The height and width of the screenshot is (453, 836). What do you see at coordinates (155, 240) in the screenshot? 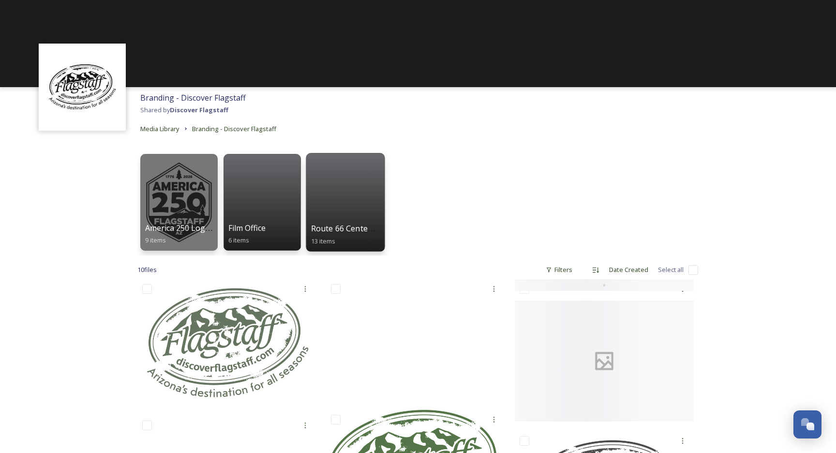
I see `span: 9 items` at bounding box center [155, 240].